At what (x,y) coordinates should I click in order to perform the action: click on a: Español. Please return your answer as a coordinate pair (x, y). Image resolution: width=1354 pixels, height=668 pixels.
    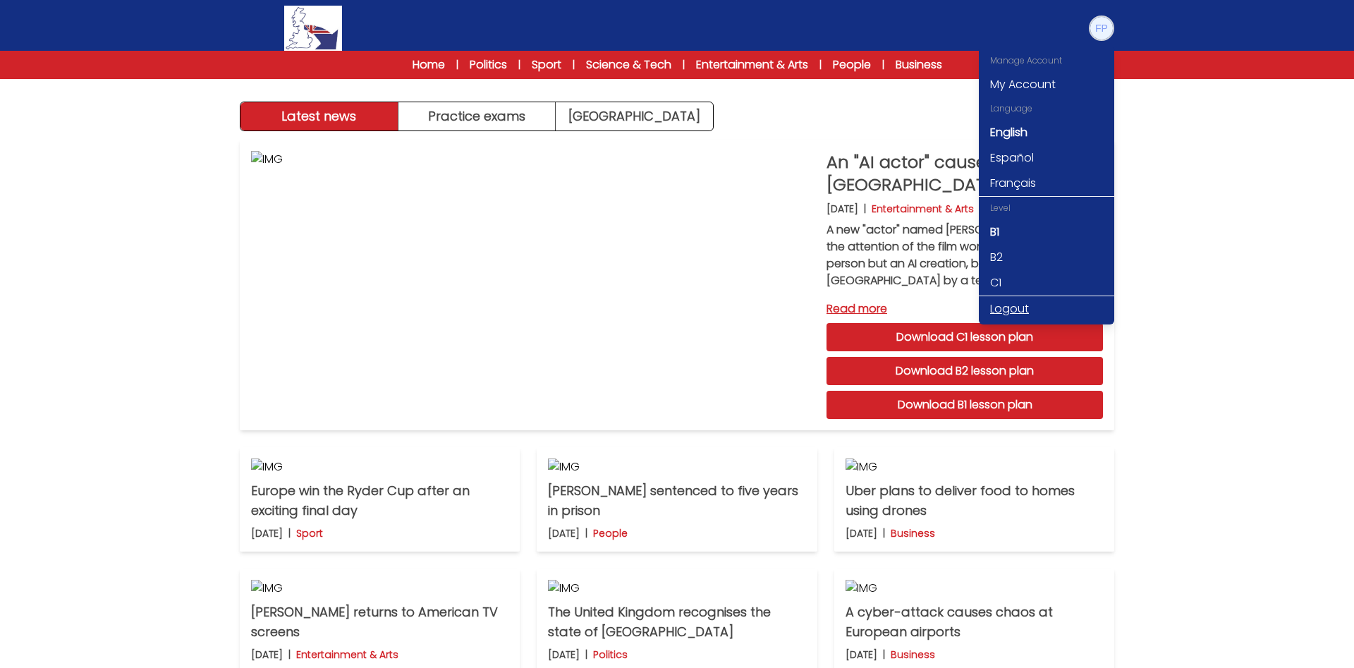
    Looking at the image, I should click on (1047, 158).